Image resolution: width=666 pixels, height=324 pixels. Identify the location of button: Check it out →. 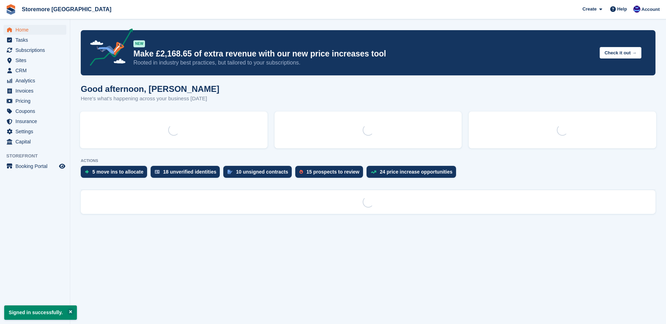
(620, 53).